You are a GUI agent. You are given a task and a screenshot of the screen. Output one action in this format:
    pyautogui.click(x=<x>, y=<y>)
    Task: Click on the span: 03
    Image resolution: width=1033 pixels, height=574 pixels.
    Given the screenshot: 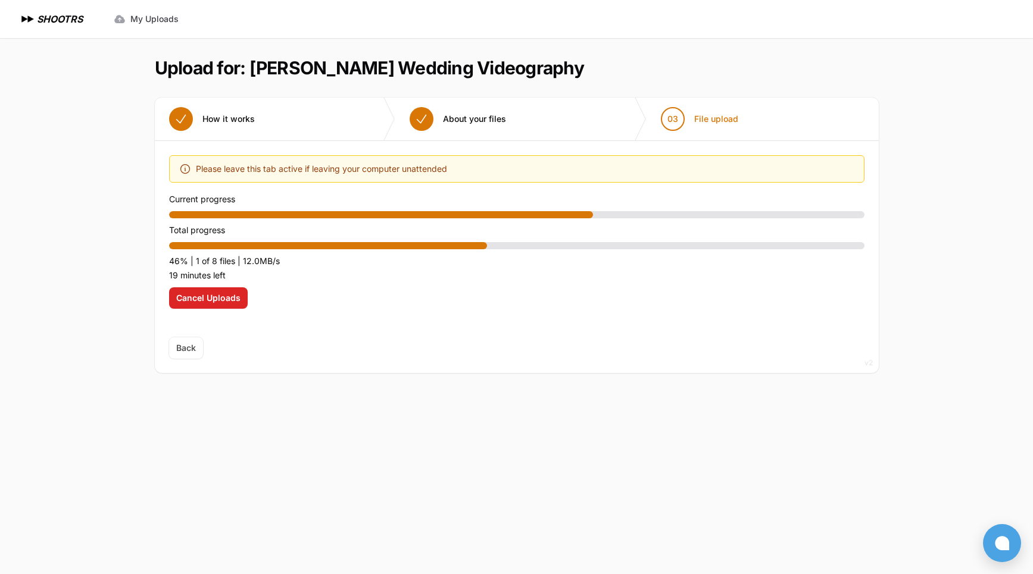 What is the action you would take?
    pyautogui.click(x=673, y=119)
    